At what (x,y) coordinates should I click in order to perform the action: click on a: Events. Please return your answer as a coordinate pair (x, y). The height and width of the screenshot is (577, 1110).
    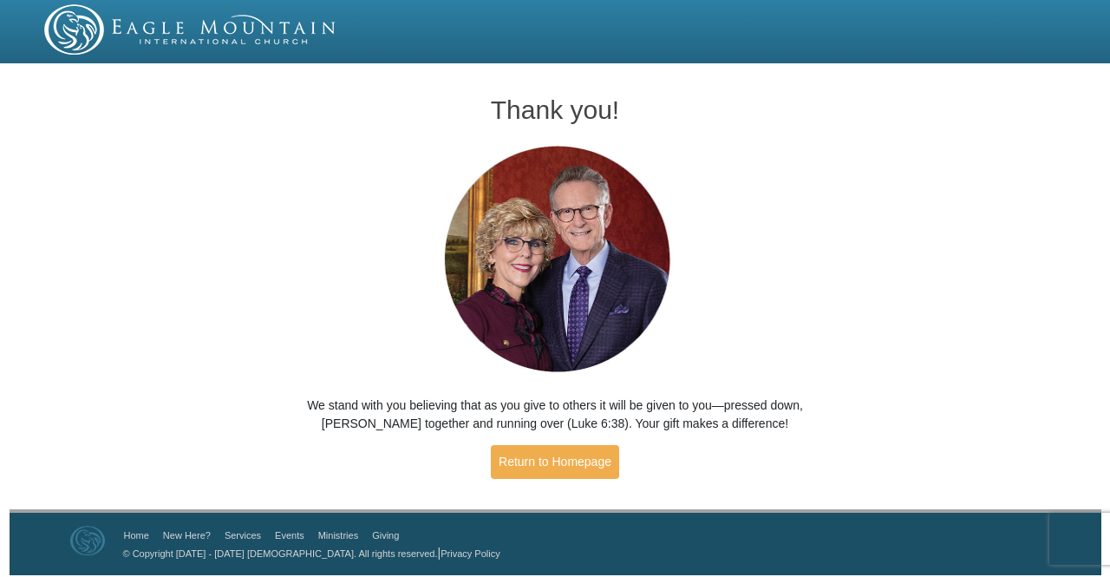
    Looking at the image, I should click on (290, 535).